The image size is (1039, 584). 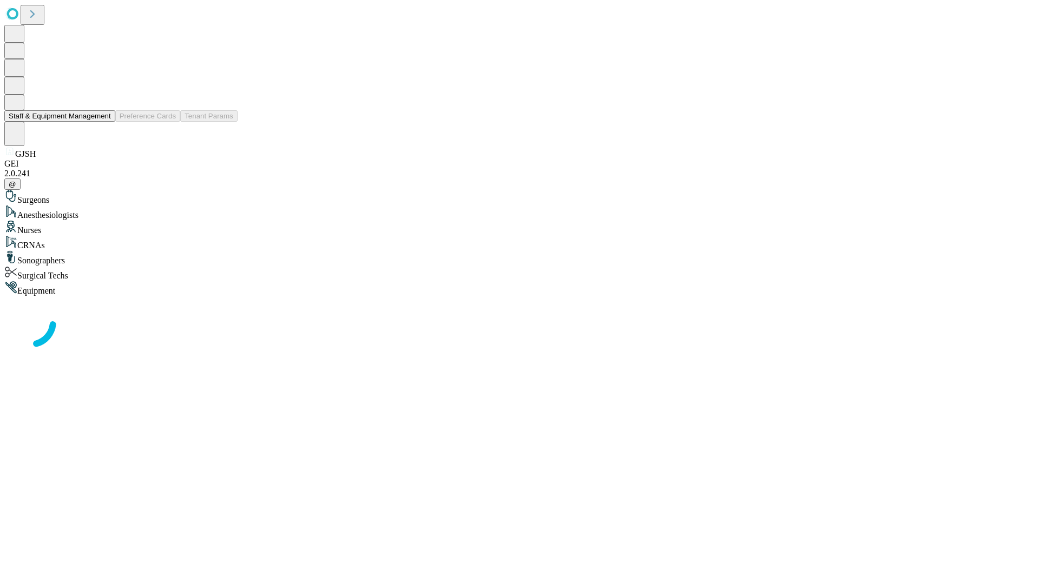 What do you see at coordinates (519, 174) in the screenshot?
I see `div: 2.0.241` at bounding box center [519, 174].